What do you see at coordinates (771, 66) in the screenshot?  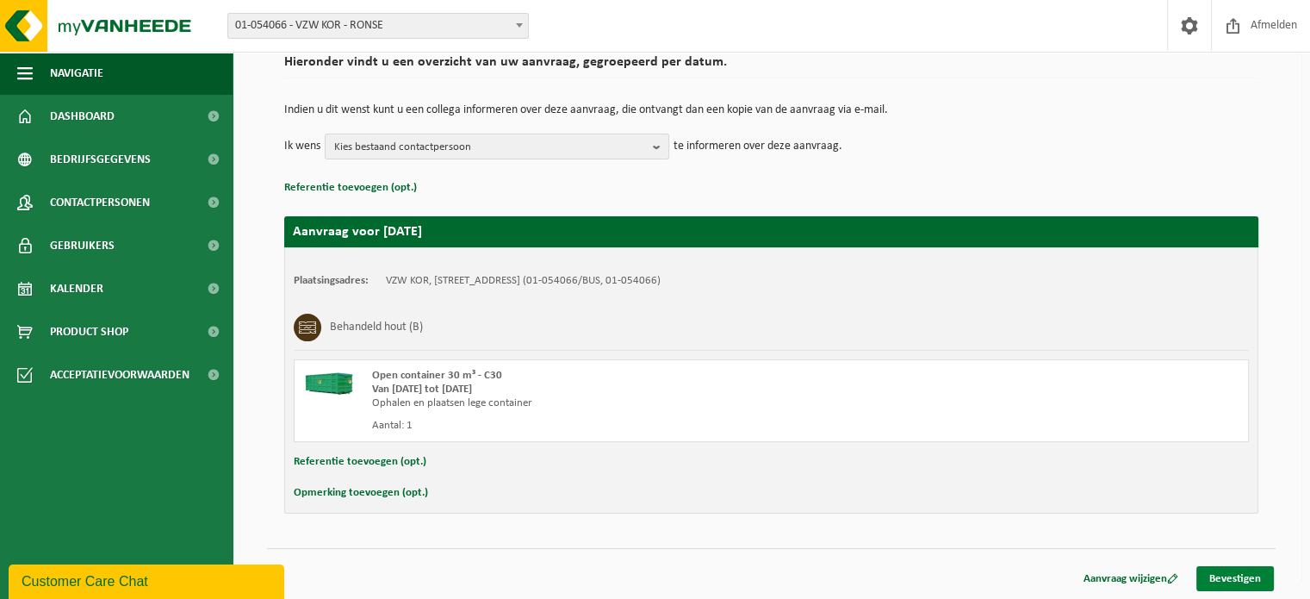 I see `h2: Hieronder vindt u een overzicht van uw aanvraag, gegroepeerd per datum.` at bounding box center [771, 66].